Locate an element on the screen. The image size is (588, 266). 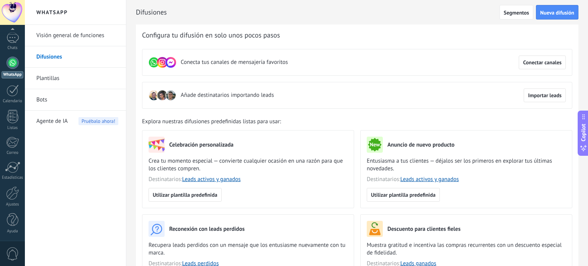
span: Importar leads is located at coordinates (545, 95).